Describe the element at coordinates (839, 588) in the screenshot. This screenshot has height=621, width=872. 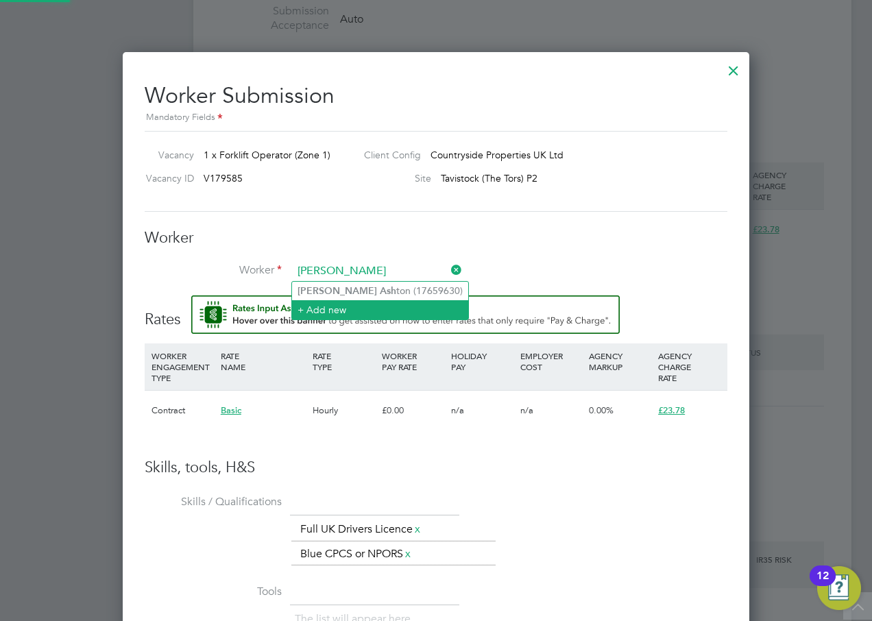
I see `button: Open Resource Center, 12 new notifications` at that location.